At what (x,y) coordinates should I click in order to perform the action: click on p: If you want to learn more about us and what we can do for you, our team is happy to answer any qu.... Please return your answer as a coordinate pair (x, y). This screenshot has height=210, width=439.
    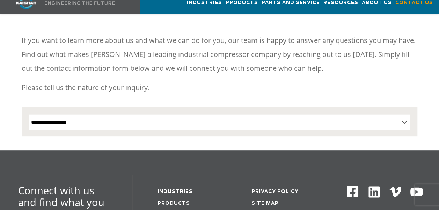
    Looking at the image, I should click on (220, 55).